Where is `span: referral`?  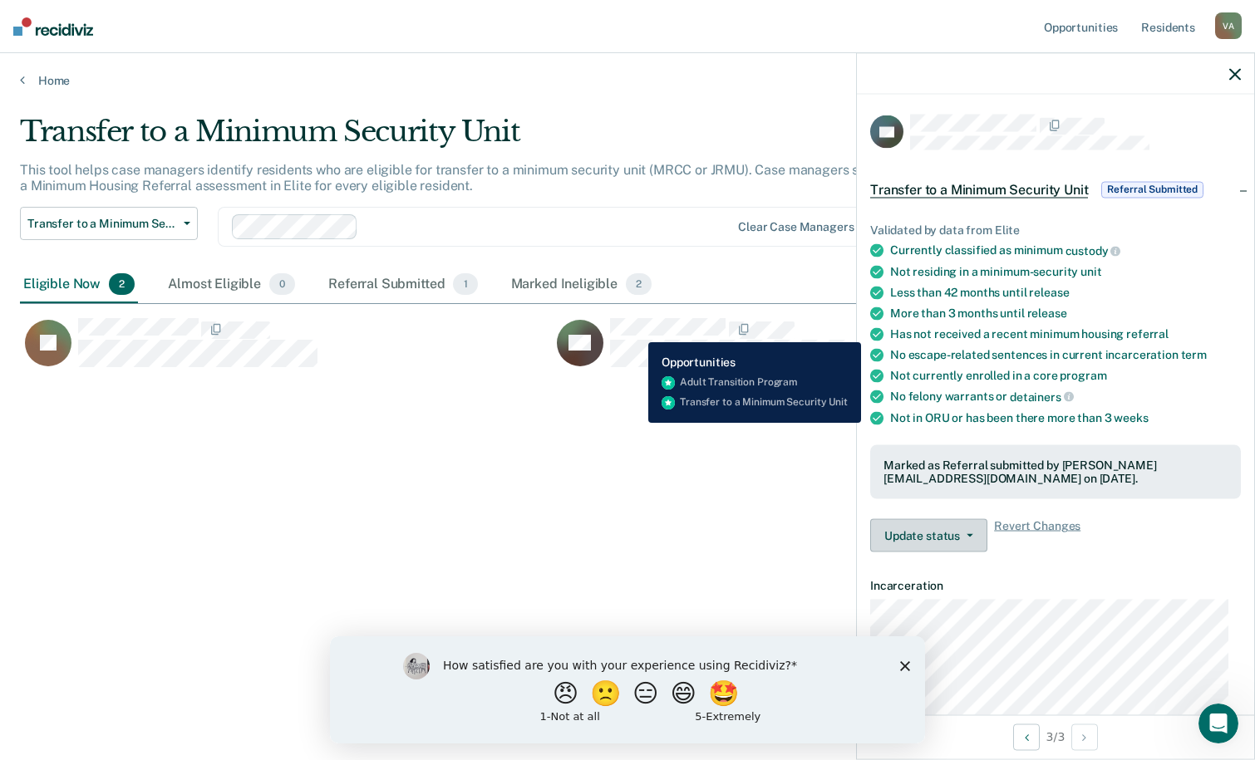
span: referral is located at coordinates (1147, 334).